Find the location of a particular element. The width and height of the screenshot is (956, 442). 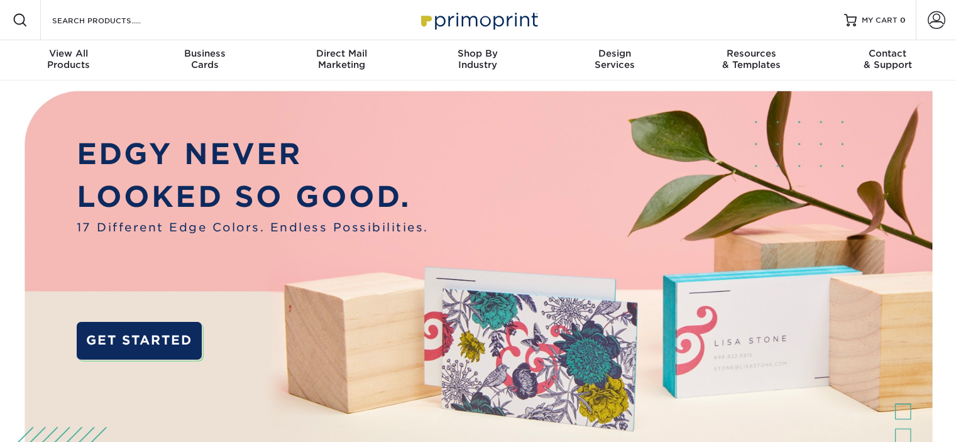

div: & Support is located at coordinates (888, 59).